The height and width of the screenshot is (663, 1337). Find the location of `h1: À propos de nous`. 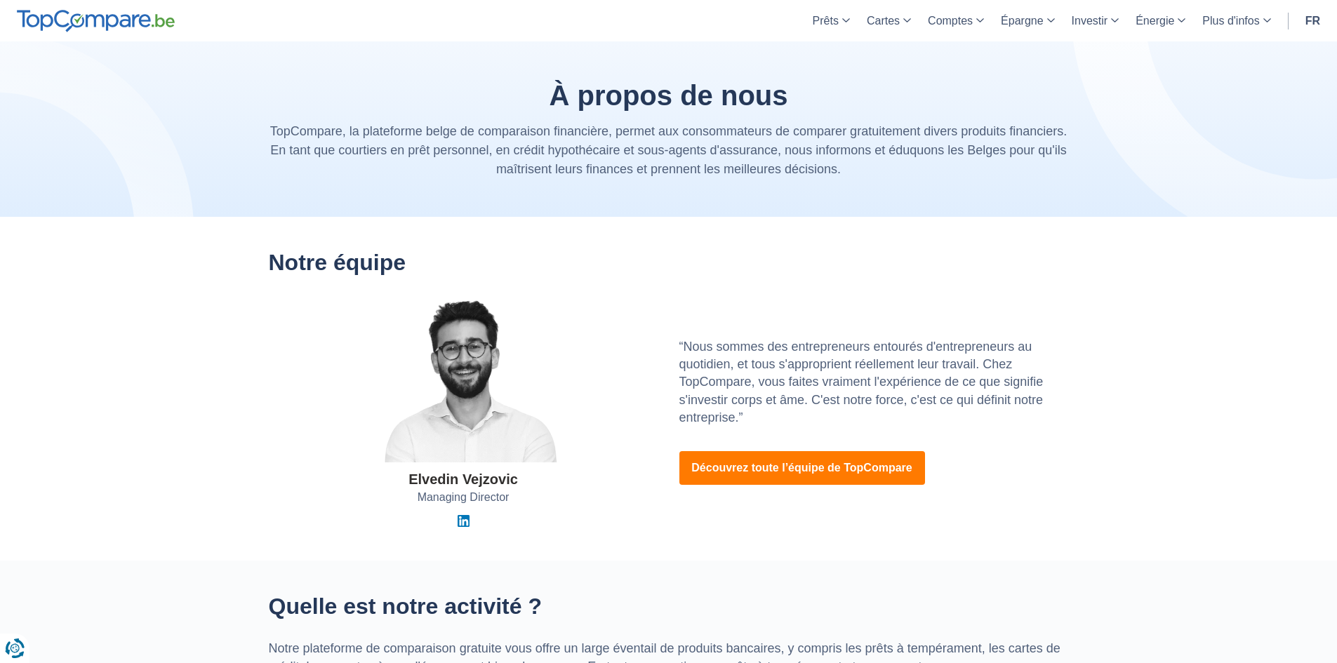

h1: À propos de nous is located at coordinates (669, 95).